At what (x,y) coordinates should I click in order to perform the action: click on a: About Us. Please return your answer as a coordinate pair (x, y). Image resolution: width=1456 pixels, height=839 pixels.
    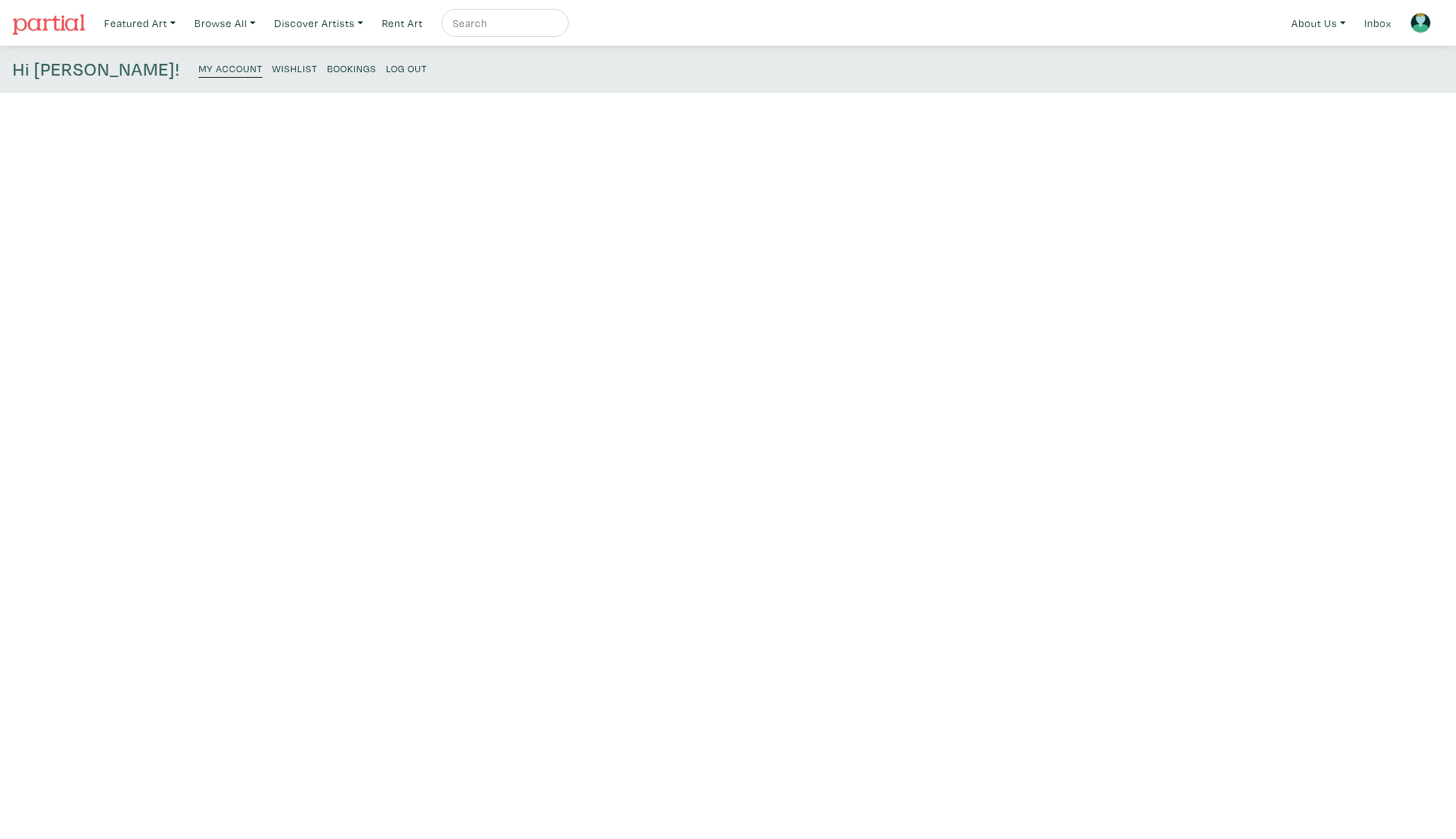
    Looking at the image, I should click on (1318, 23).